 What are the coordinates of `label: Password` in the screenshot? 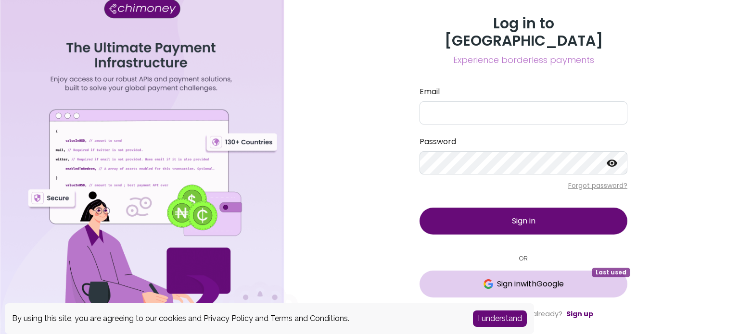 It's located at (524, 142).